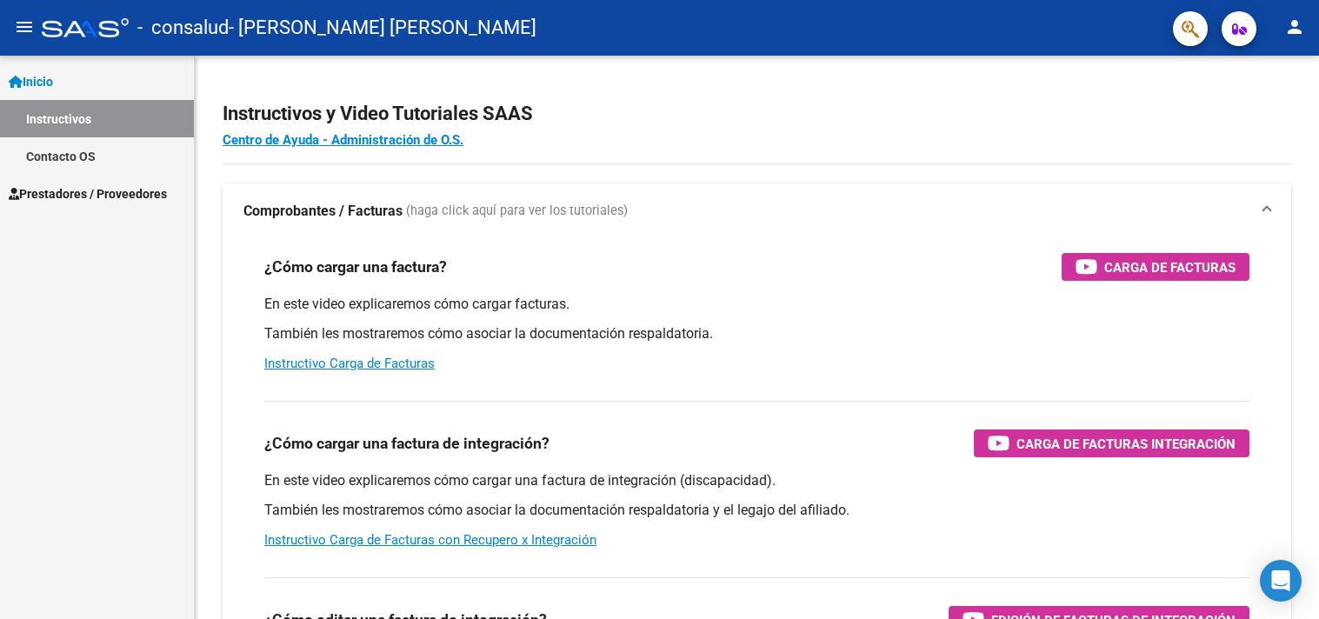 Image resolution: width=1319 pixels, height=619 pixels. What do you see at coordinates (356, 267) in the screenshot?
I see `h3: ¿Cómo cargar una factura?` at bounding box center [356, 267].